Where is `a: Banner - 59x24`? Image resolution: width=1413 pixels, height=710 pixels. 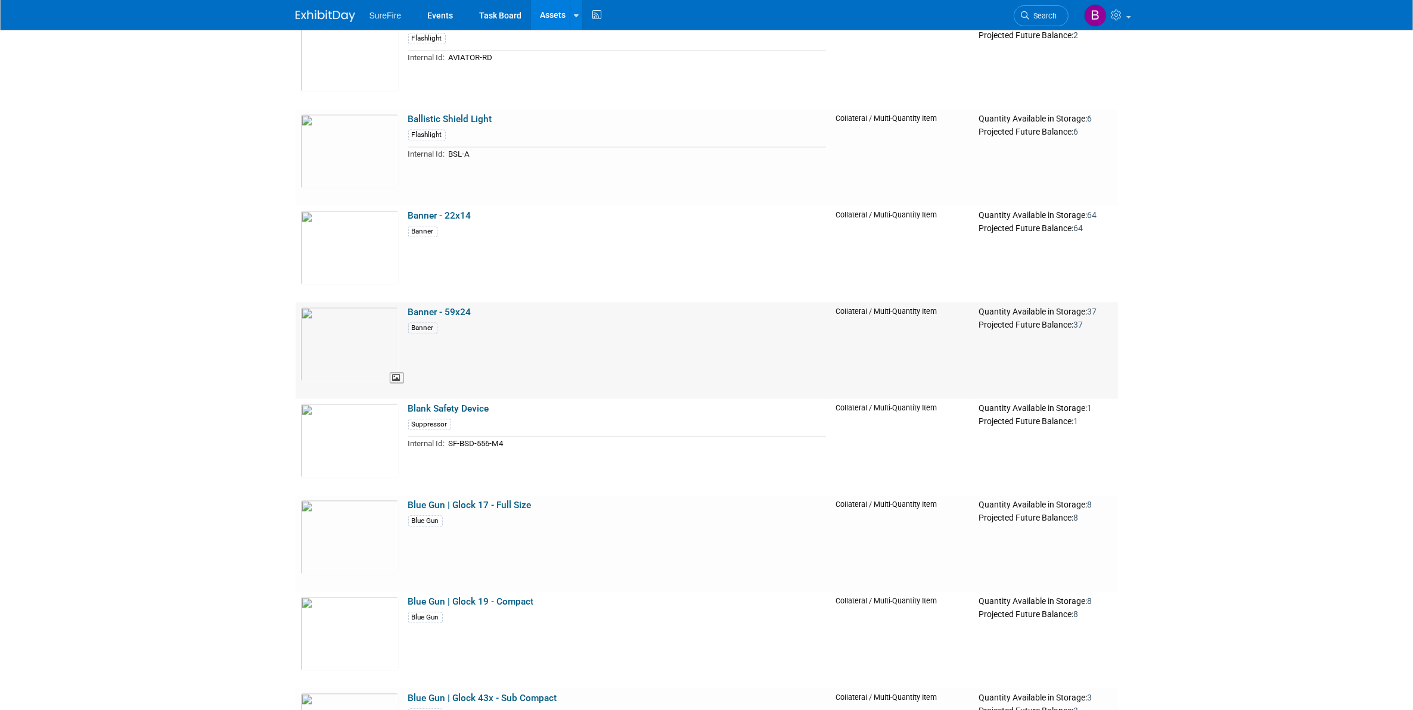 a: Banner - 59x24 is located at coordinates (440, 312).